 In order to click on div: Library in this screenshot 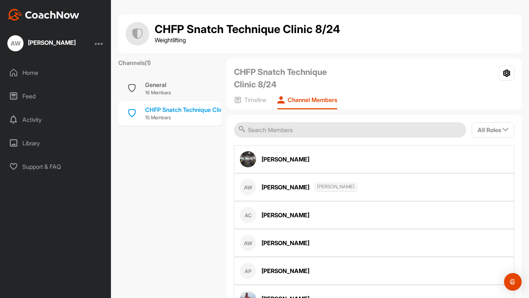, I will do `click(56, 143)`.